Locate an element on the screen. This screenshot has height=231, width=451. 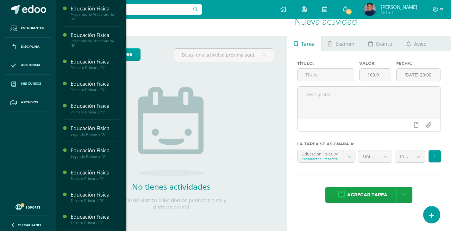
a: Soporte is located at coordinates (28, 207).